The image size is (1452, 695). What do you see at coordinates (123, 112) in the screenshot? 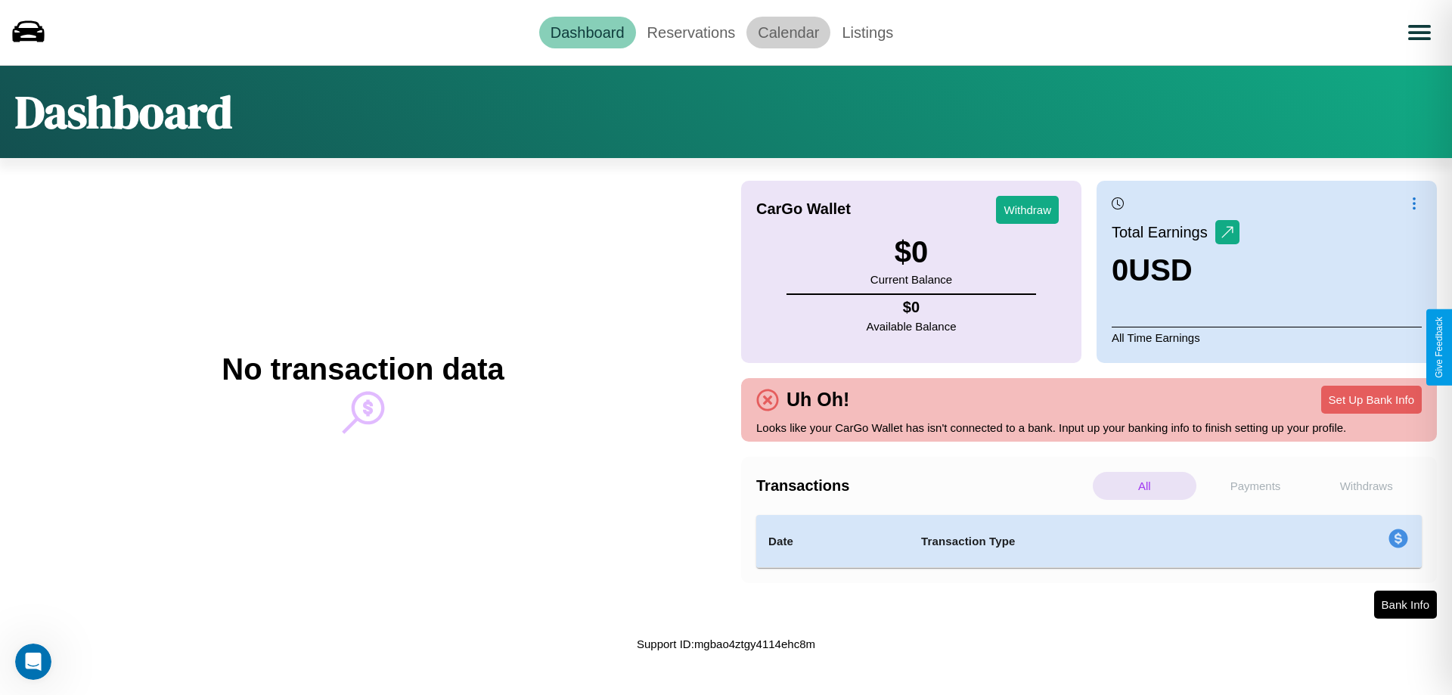
I see `h1: Dashboard` at bounding box center [123, 112].